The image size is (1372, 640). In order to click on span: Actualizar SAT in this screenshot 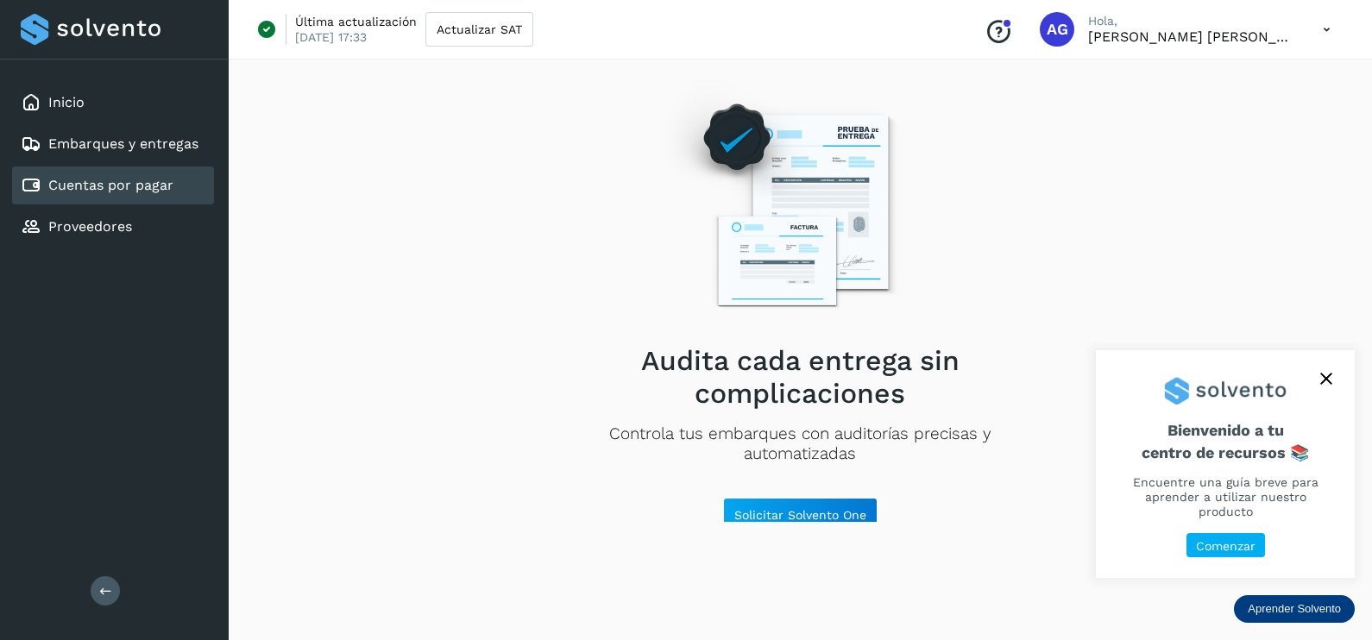, I will do `click(479, 29)`.